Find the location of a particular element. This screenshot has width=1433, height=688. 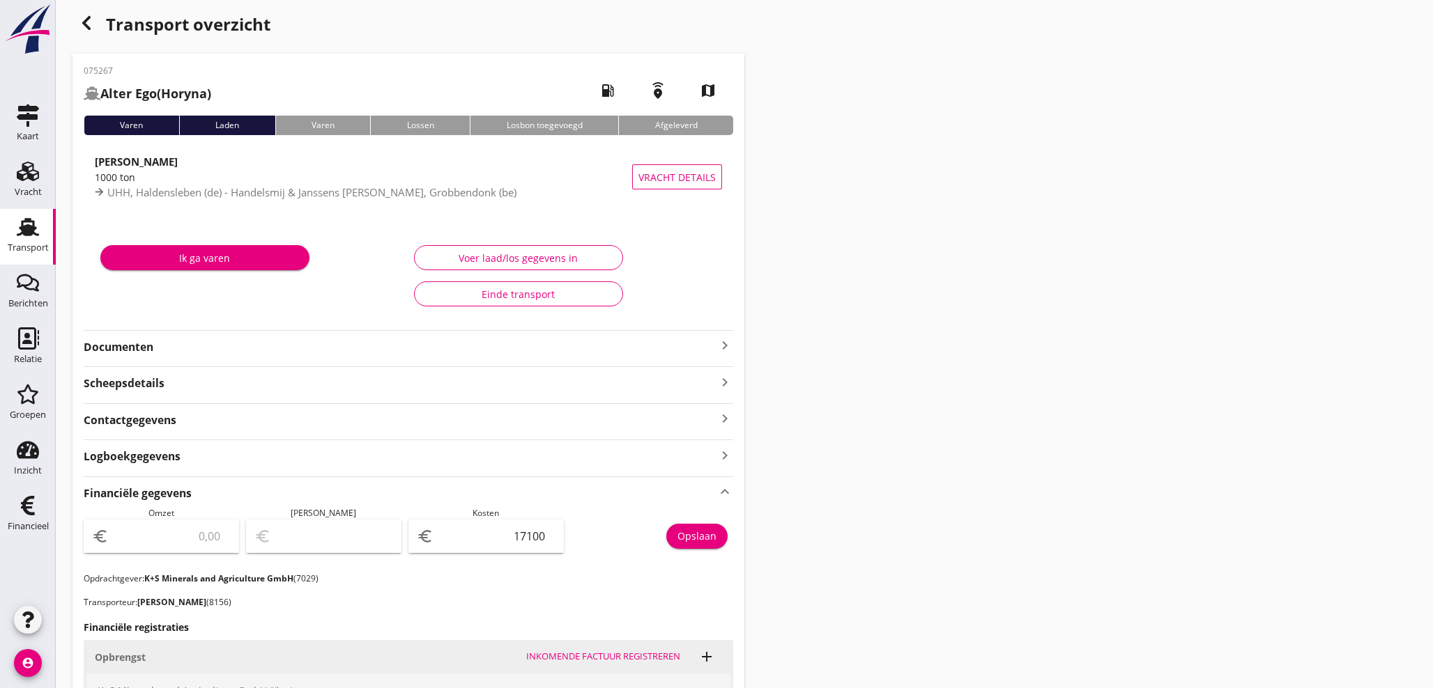

div: Inzicht is located at coordinates (28, 470).